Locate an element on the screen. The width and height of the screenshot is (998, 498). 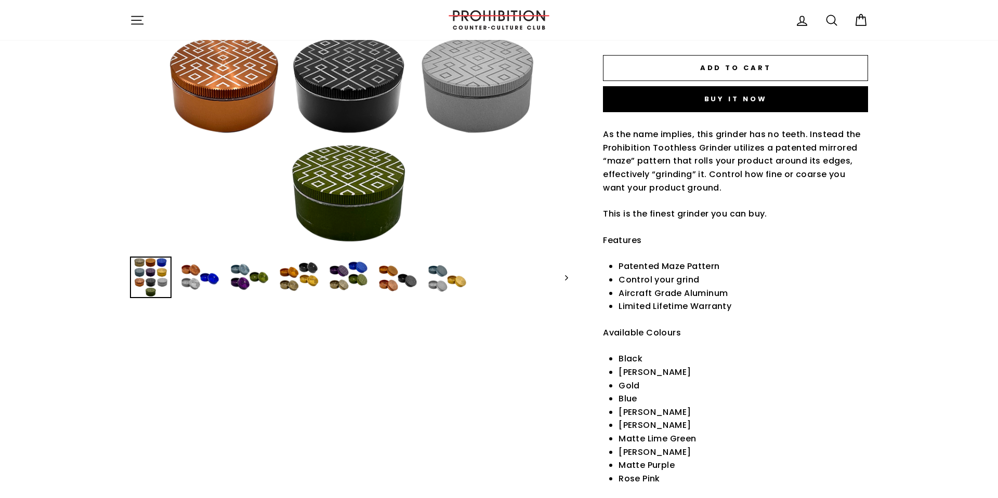
p: Available Colours is located at coordinates (735, 333).